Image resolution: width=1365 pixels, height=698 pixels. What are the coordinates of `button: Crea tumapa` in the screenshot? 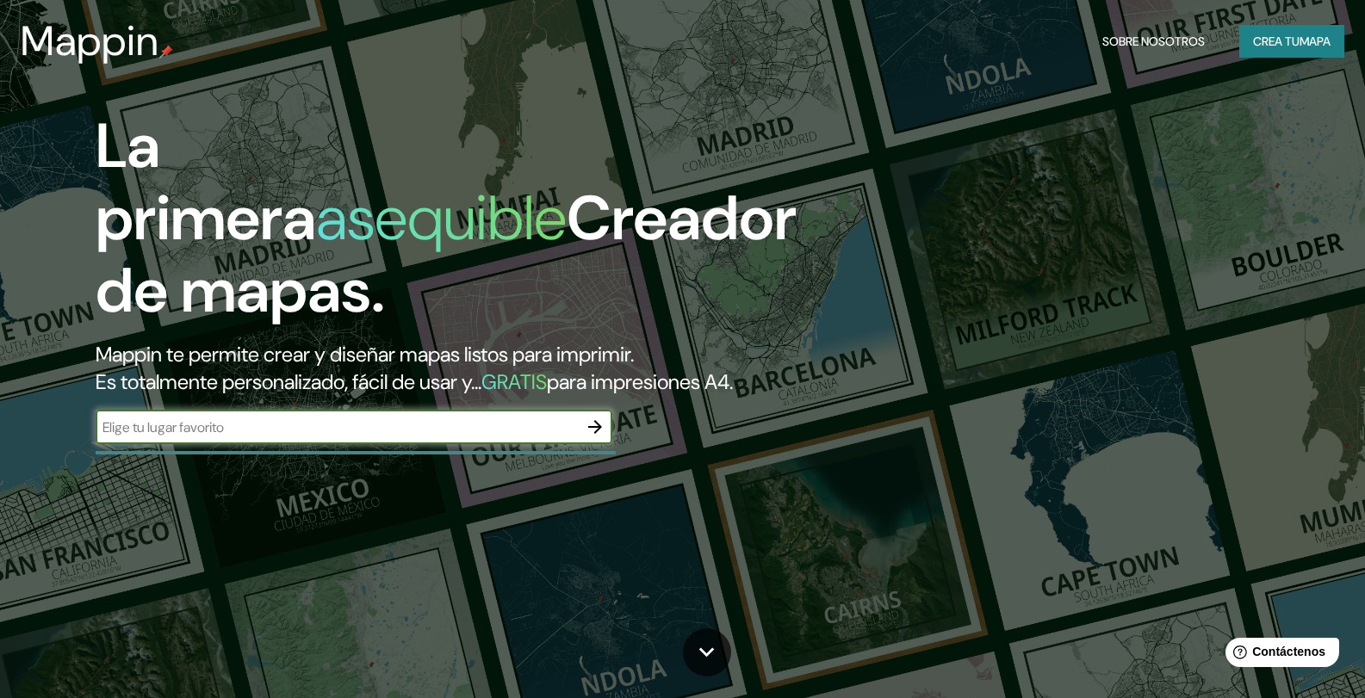 It's located at (1291, 41).